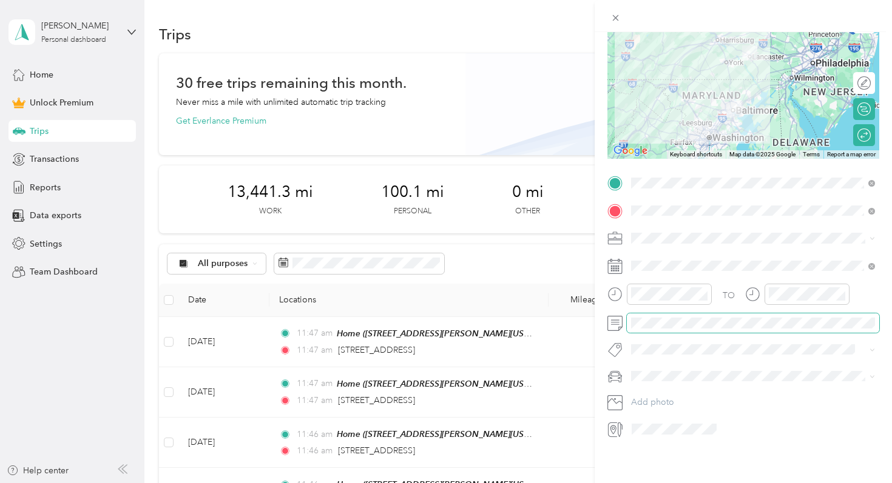  What do you see at coordinates (762, 154) in the screenshot?
I see `span: Map data ©2025 Google` at bounding box center [762, 154].